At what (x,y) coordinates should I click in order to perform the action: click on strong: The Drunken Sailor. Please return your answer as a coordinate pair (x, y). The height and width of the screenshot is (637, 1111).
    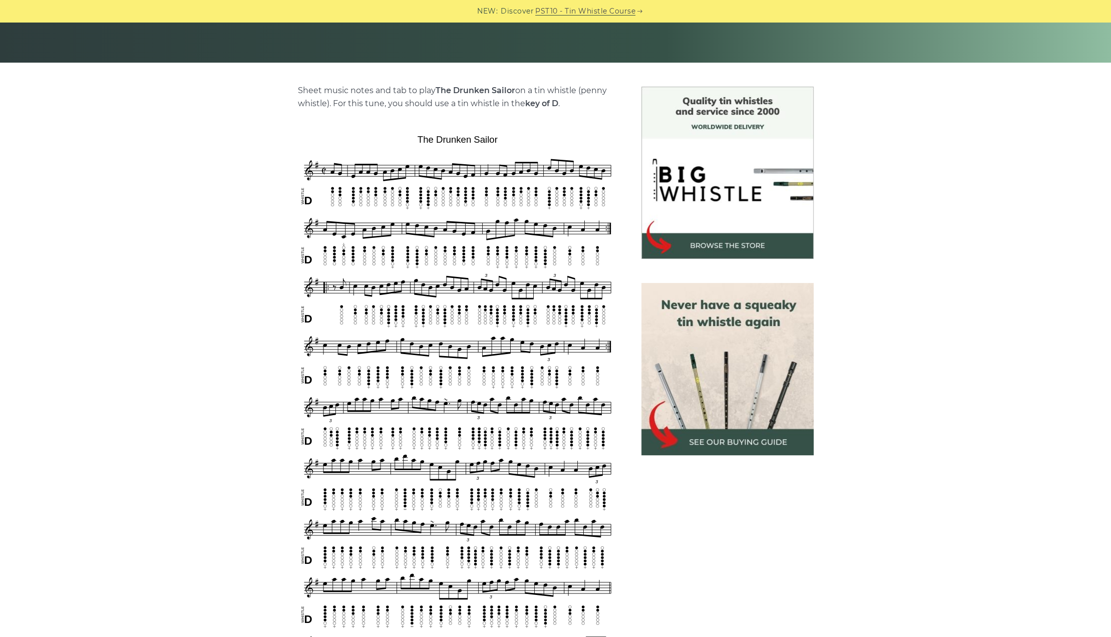
    Looking at the image, I should click on (475, 90).